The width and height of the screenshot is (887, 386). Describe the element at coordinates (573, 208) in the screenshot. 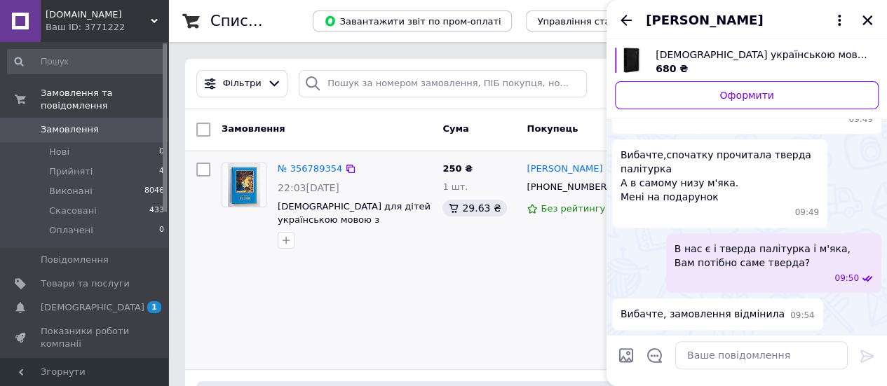

I see `span: Без рейтингу` at that location.